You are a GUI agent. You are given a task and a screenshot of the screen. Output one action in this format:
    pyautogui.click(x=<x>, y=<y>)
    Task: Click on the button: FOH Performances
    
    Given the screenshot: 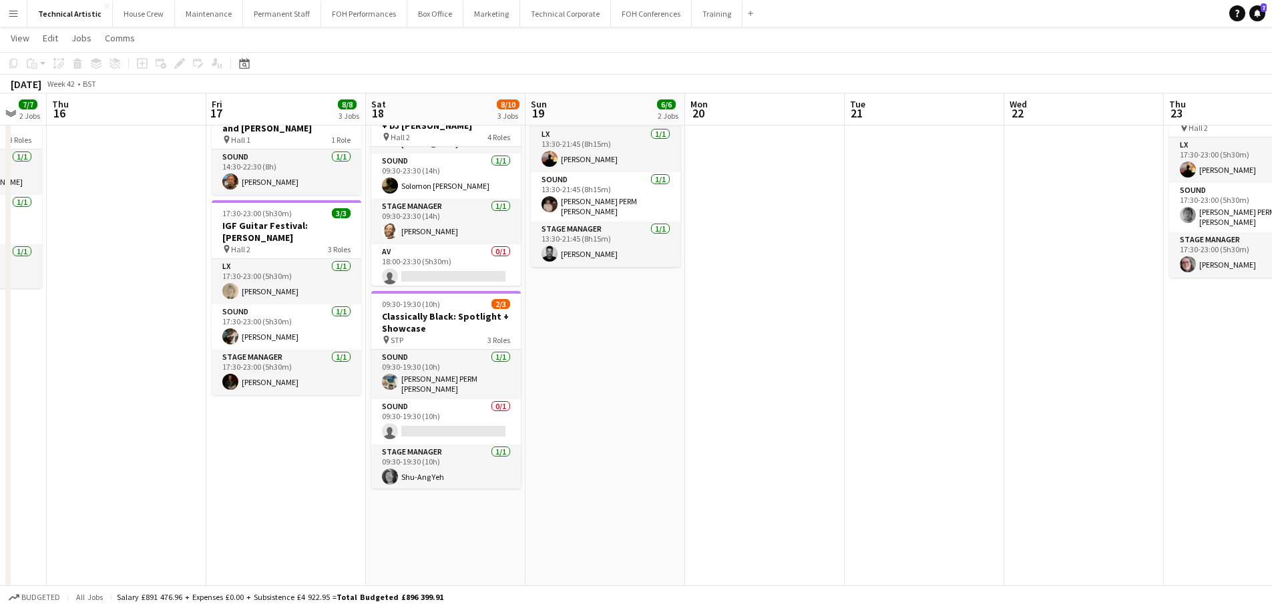 What is the action you would take?
    pyautogui.click(x=364, y=13)
    